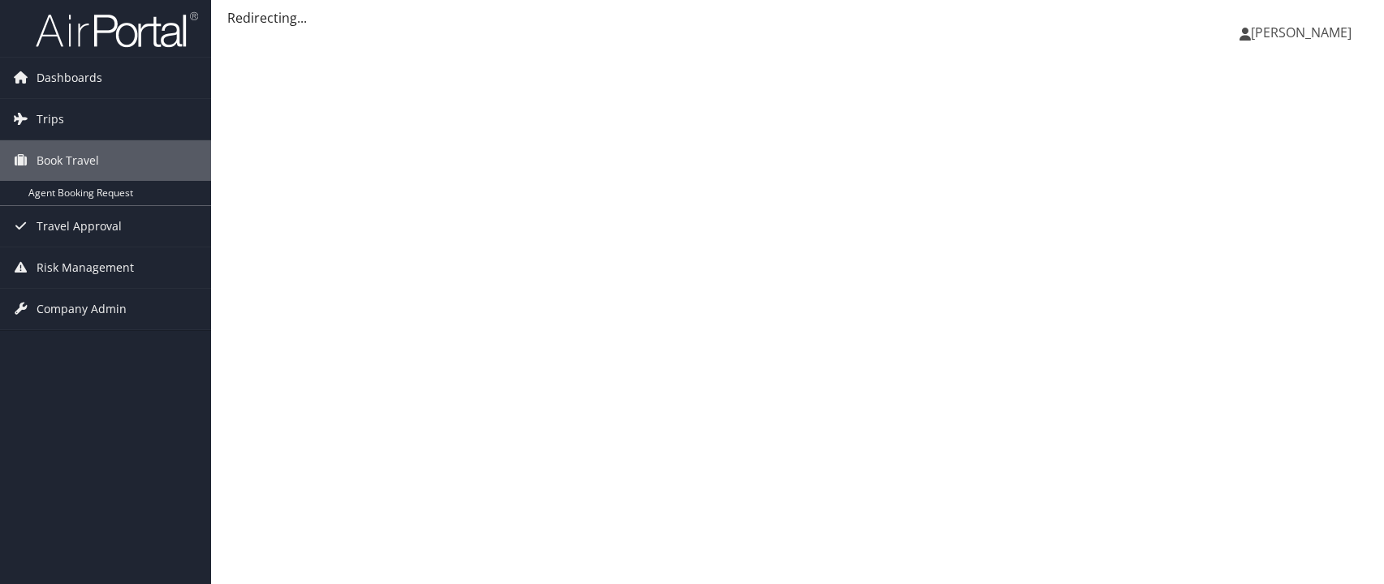  Describe the element at coordinates (797, 18) in the screenshot. I see `div: Redirecting...` at that location.